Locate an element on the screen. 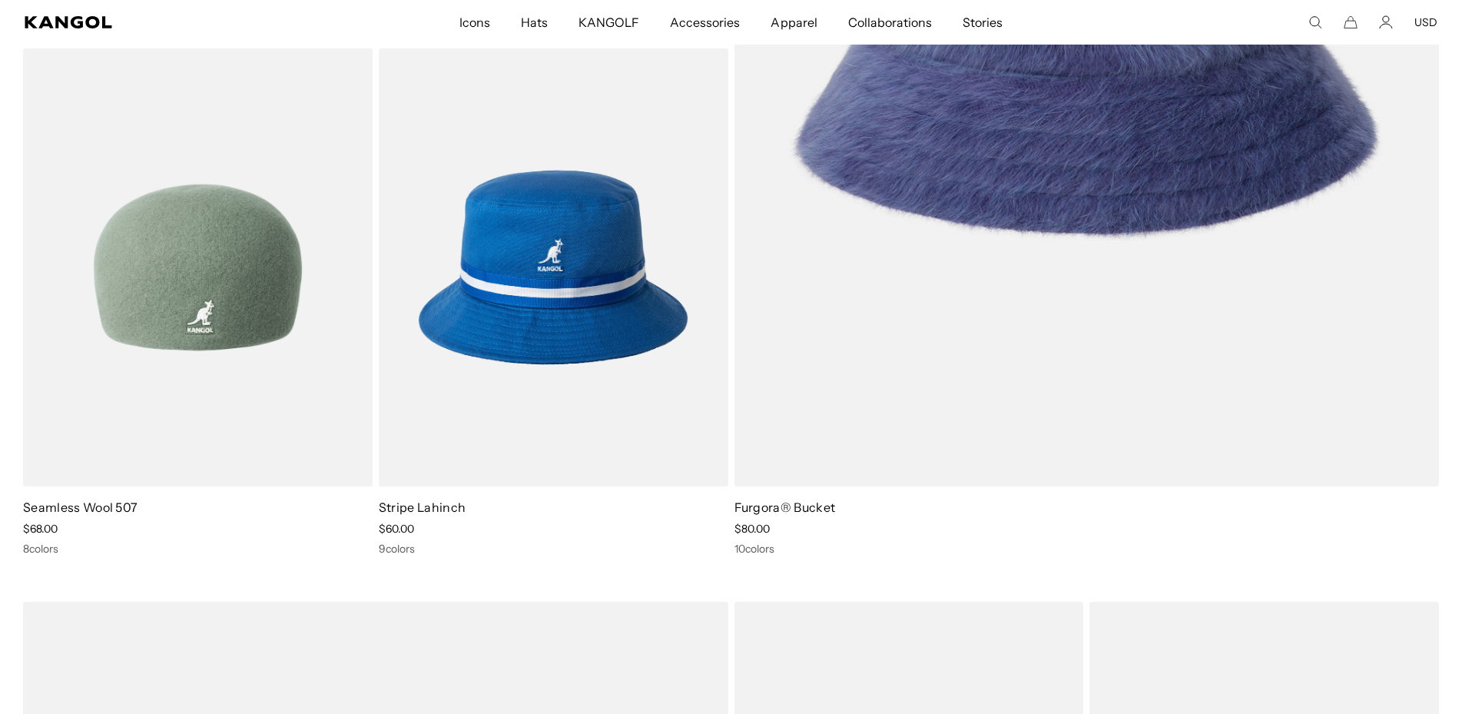 The image size is (1462, 714). div: 9 colors is located at coordinates (553, 548).